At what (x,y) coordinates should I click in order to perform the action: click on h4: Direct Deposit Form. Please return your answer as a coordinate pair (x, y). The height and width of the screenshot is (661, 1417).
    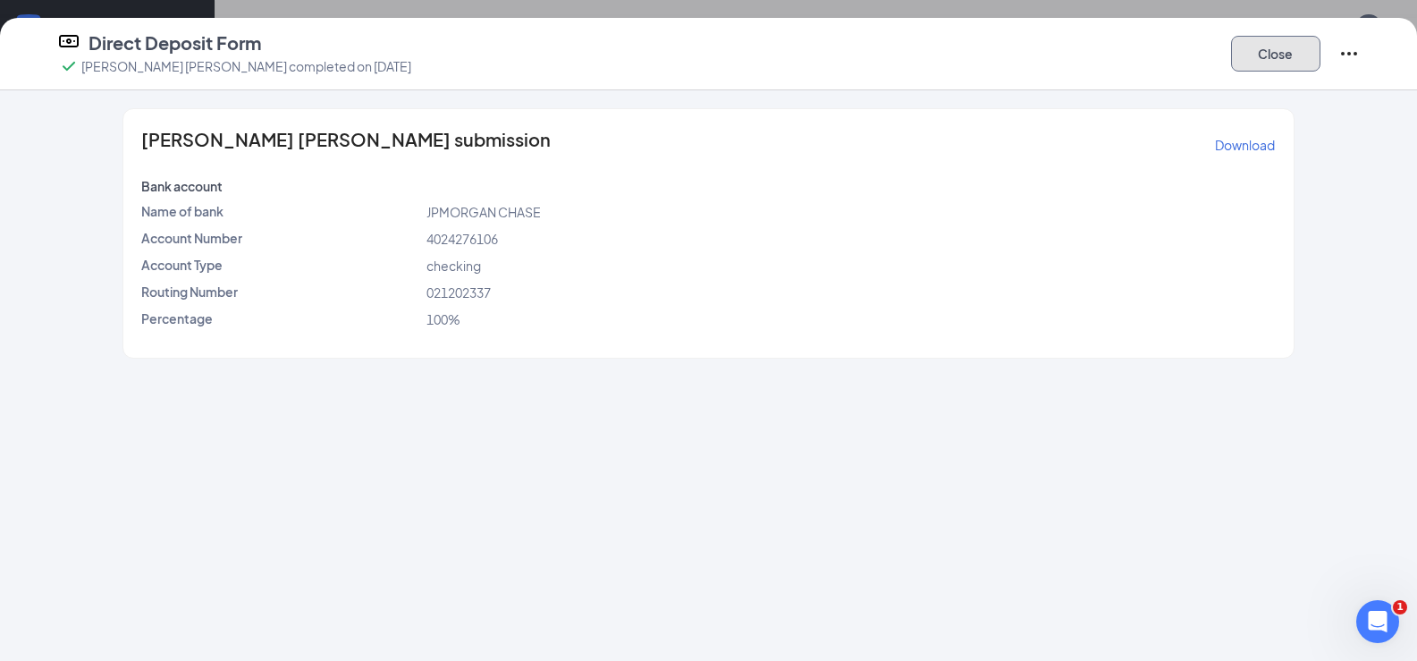
    Looking at the image, I should click on (174, 43).